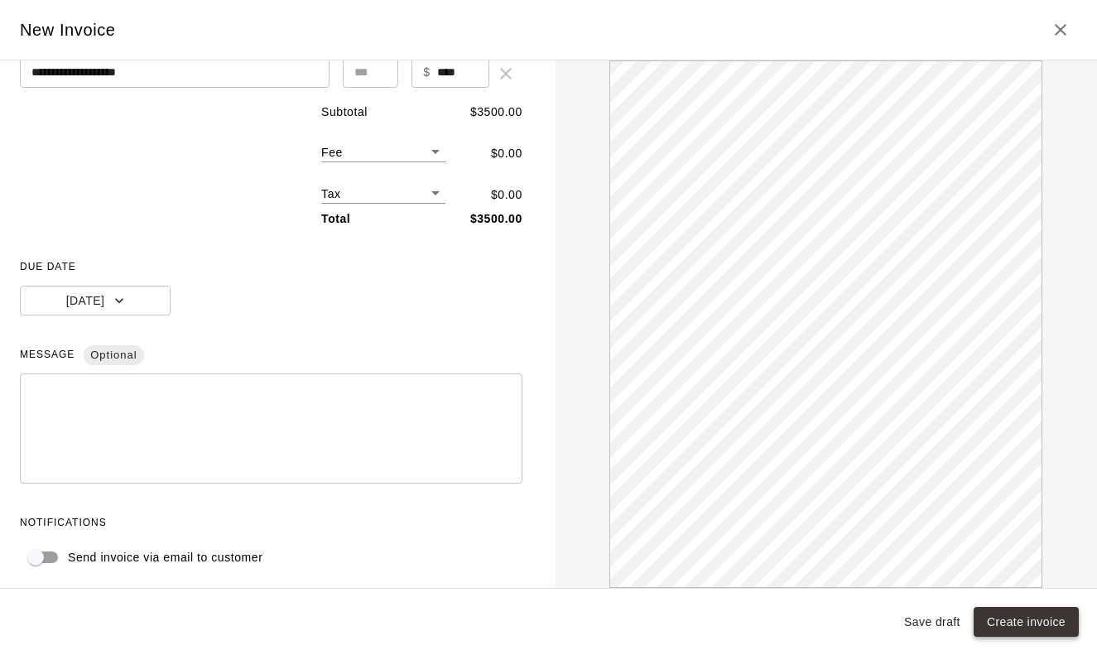 The width and height of the screenshot is (1097, 655). What do you see at coordinates (271, 355) in the screenshot?
I see `span: MESSAGE` at bounding box center [271, 355].